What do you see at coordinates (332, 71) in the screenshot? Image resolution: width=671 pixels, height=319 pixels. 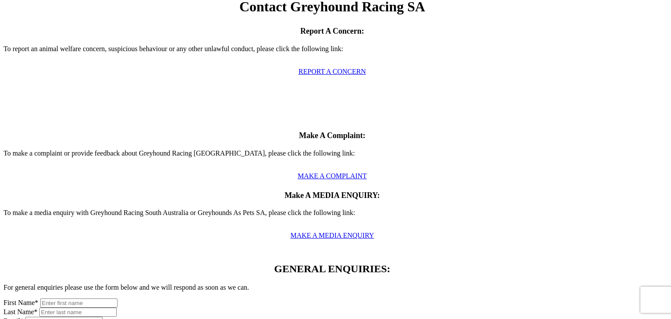 I see `a: REPORT A CONCERN` at bounding box center [332, 71].